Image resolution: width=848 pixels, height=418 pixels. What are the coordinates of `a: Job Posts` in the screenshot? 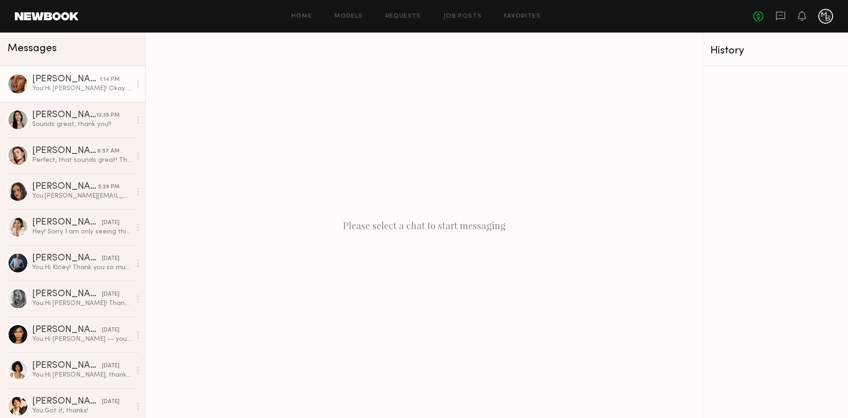 It's located at (462, 16).